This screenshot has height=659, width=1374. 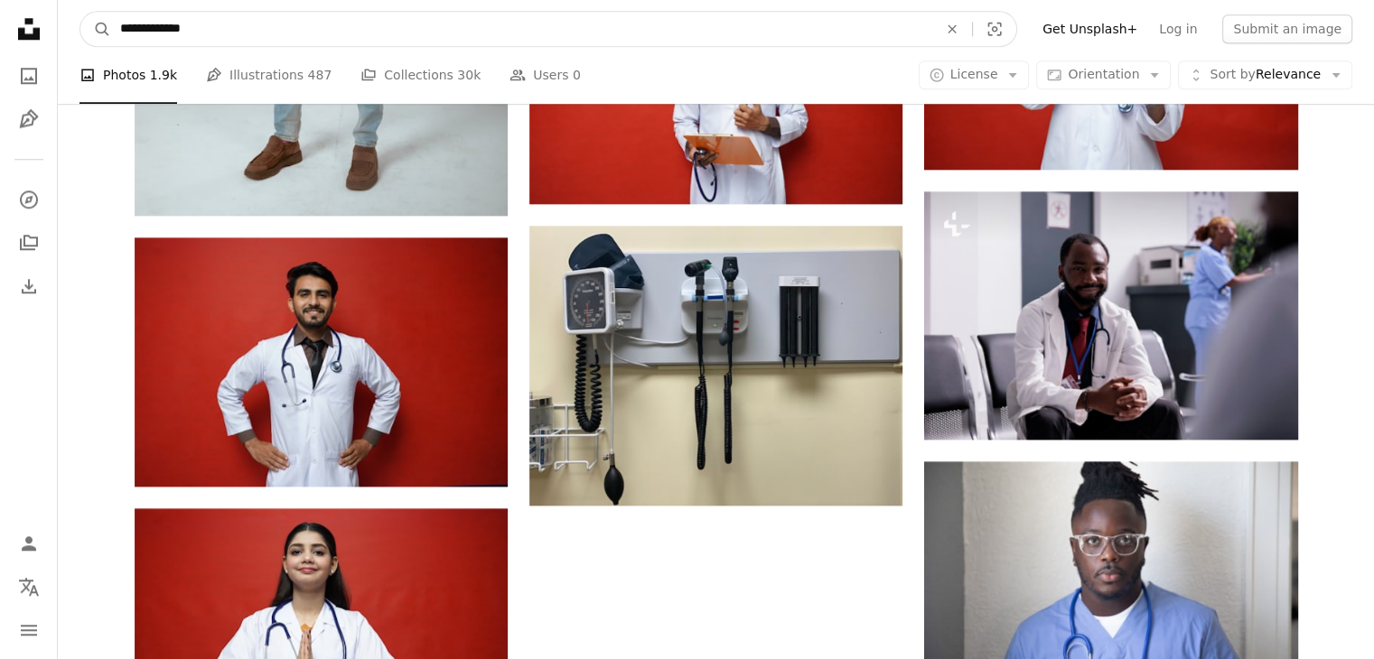 What do you see at coordinates (715, 366) in the screenshot?
I see `img: a hospital room with a wall mounted medical equipment` at bounding box center [715, 366].